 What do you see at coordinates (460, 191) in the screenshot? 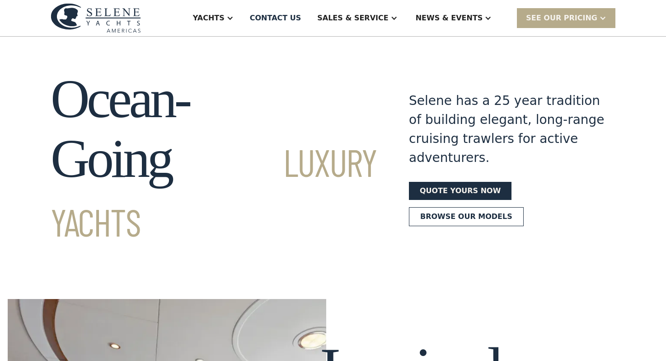
I see `a: Quote yours now` at bounding box center [460, 191].